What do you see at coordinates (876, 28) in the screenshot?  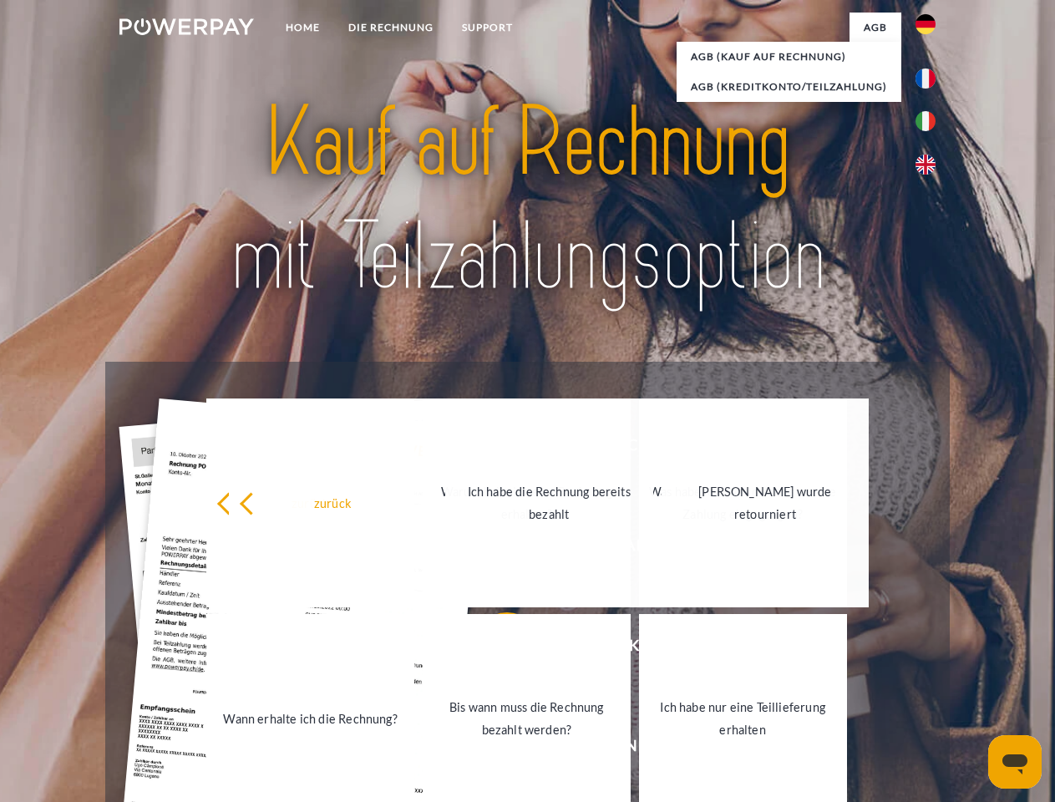 I see `a: agb` at bounding box center [876, 28].